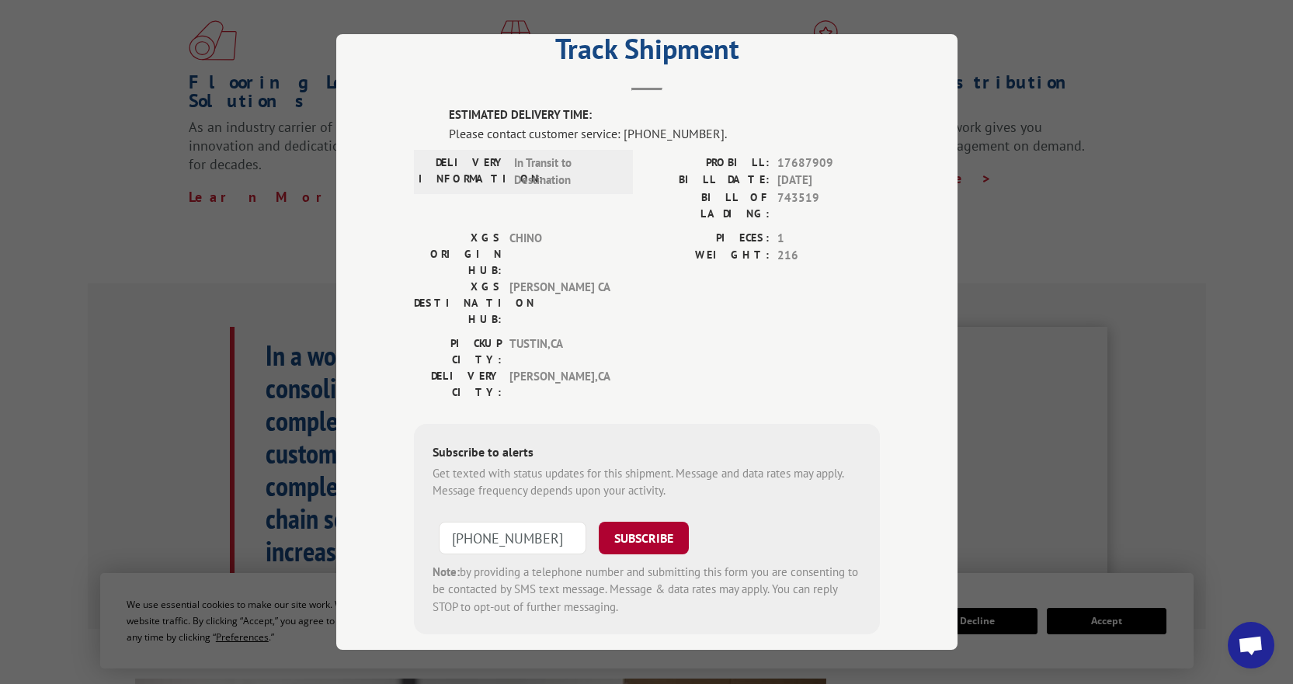 The image size is (1293, 684). Describe the element at coordinates (708, 163) in the screenshot. I see `label: PROBILL:` at that location.